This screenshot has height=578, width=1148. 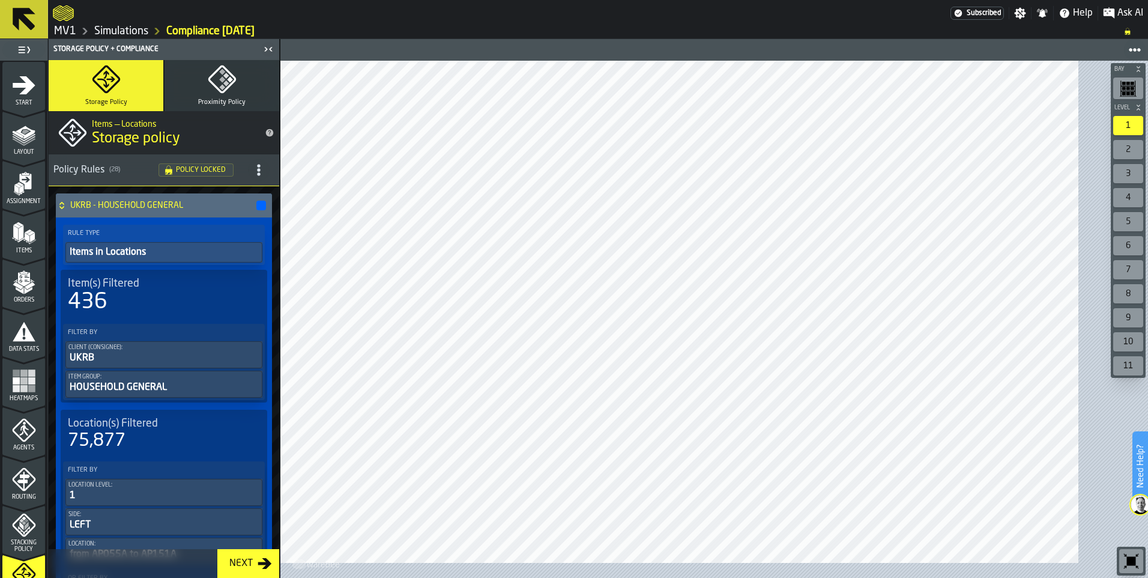 What do you see at coordinates (1128, 198) in the screenshot?
I see `div: 4` at bounding box center [1128, 198].